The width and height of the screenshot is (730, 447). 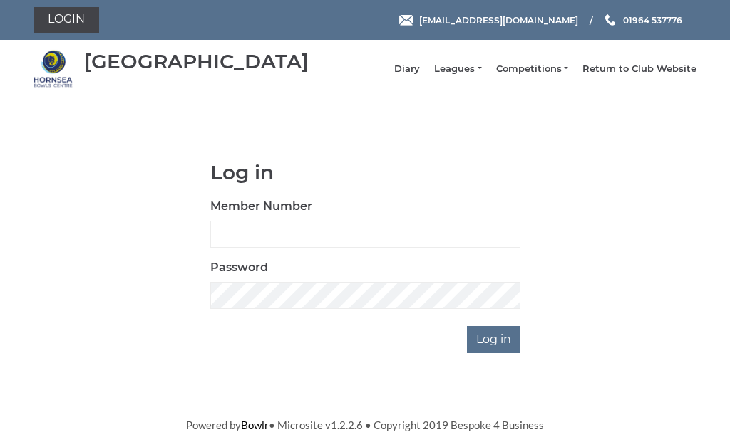 I want to click on img: Phone us, so click(x=610, y=20).